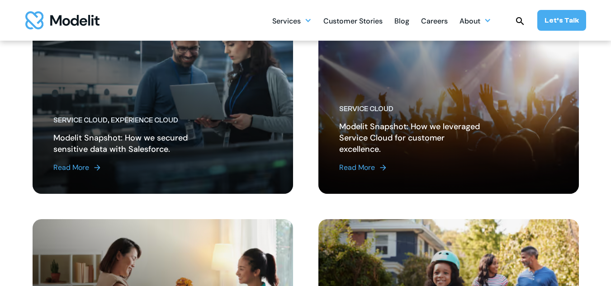 The width and height of the screenshot is (611, 286). What do you see at coordinates (402, 22) in the screenshot?
I see `div: Blog` at bounding box center [402, 22].